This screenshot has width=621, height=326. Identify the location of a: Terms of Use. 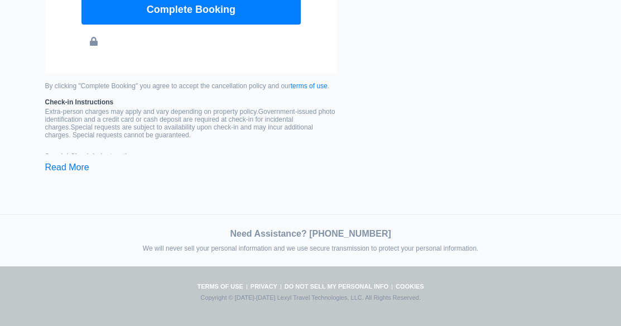
(220, 286).